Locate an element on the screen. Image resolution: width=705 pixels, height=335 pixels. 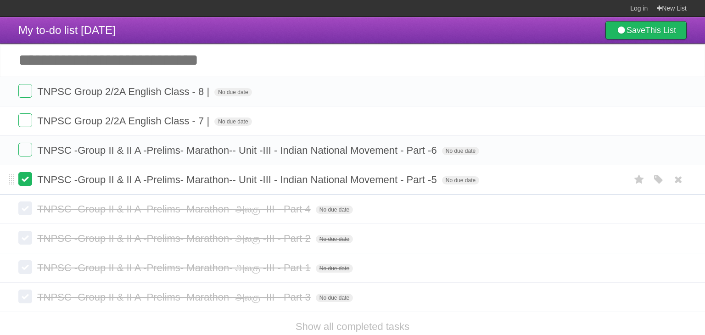
span: TNPSC Group 2/2A English Class - 7 | is located at coordinates (124, 121).